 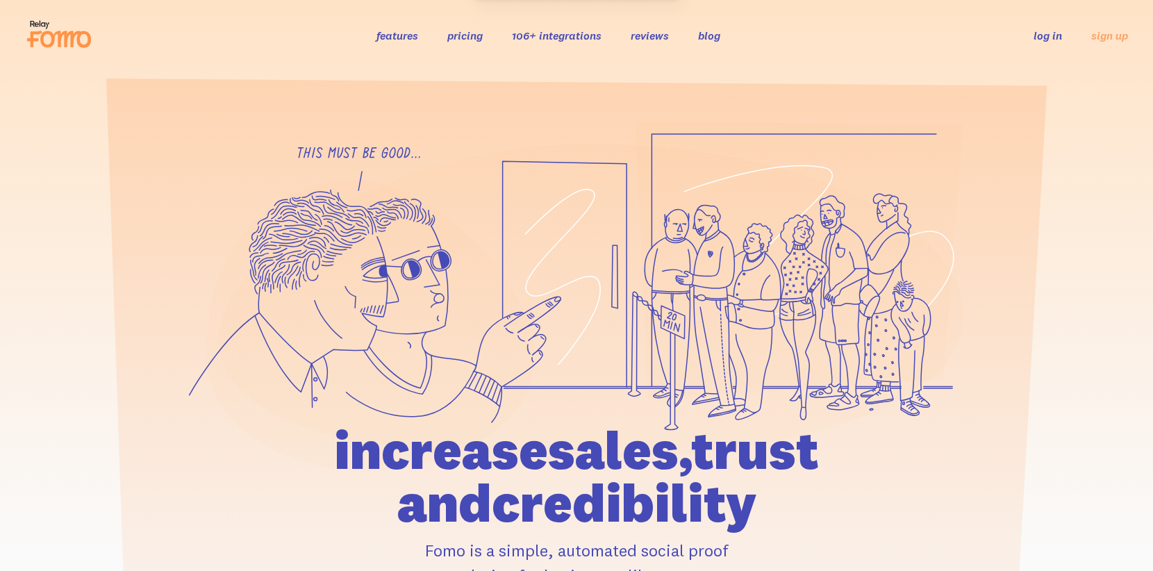 I want to click on a: 106+ integrations, so click(x=556, y=35).